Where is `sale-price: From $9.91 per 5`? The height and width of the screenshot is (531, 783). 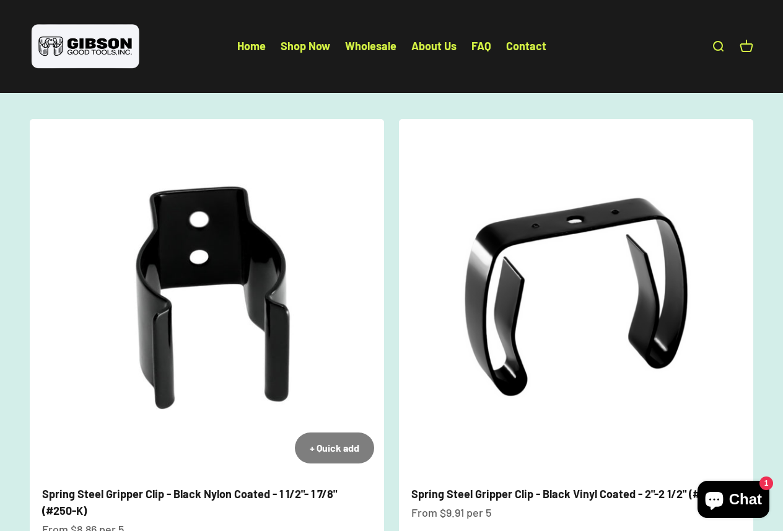 sale-price: From $9.91 per 5 is located at coordinates (451, 512).